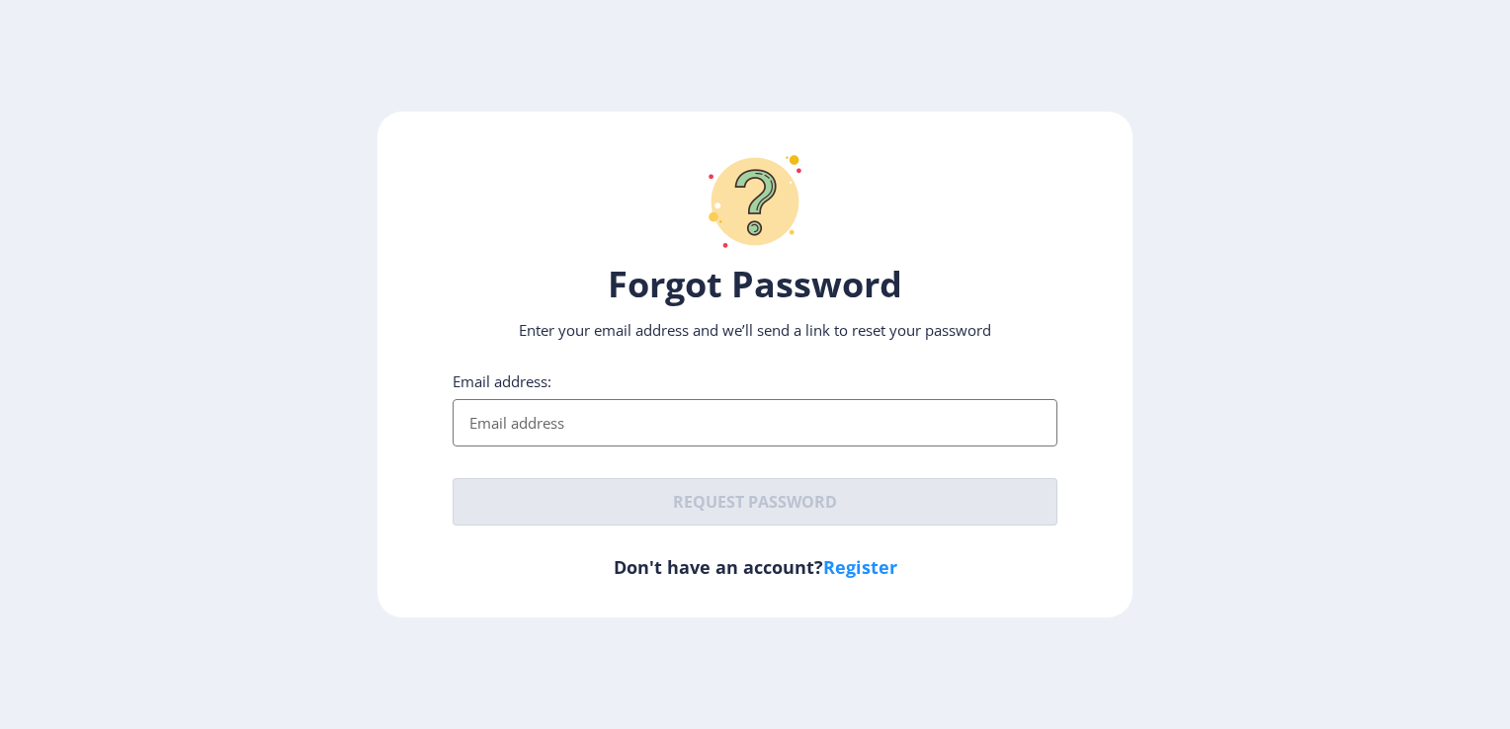 This screenshot has height=729, width=1510. I want to click on h1: Forgot Password, so click(754, 285).